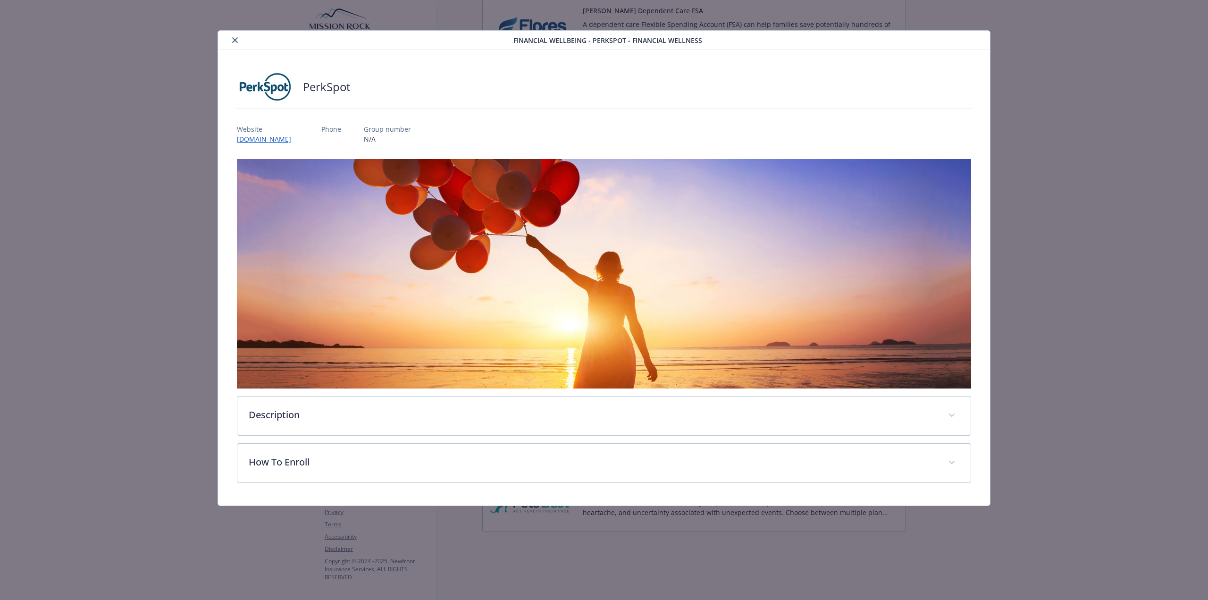 The width and height of the screenshot is (1208, 600). I want to click on div: How To Enroll, so click(604, 463).